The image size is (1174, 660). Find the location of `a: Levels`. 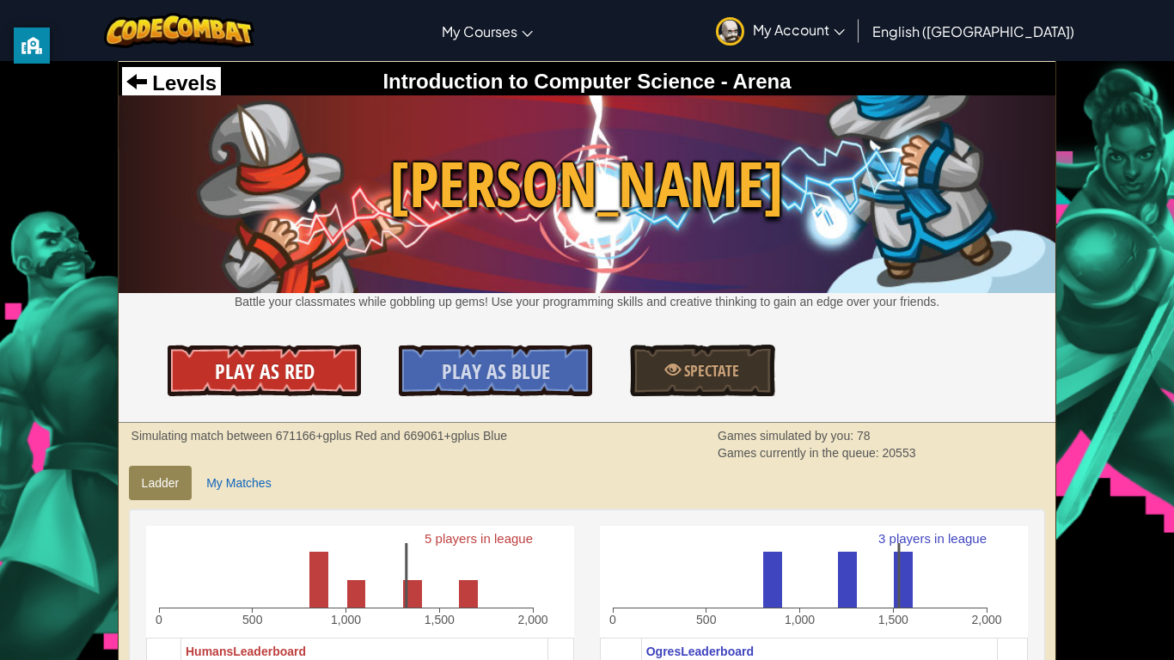

a: Levels is located at coordinates (171, 83).